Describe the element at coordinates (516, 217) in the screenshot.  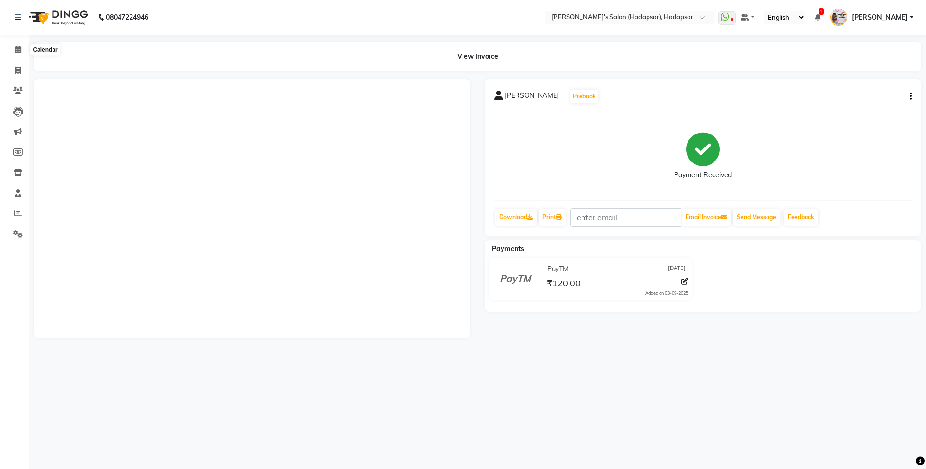
I see `a: Download` at that location.